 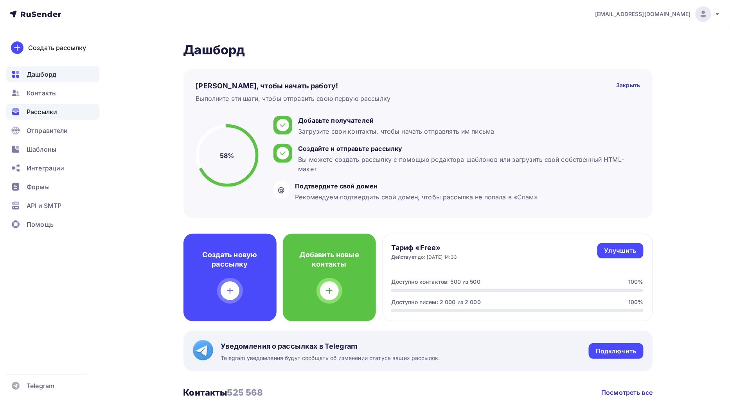 I want to click on span: Помощь, so click(x=40, y=225).